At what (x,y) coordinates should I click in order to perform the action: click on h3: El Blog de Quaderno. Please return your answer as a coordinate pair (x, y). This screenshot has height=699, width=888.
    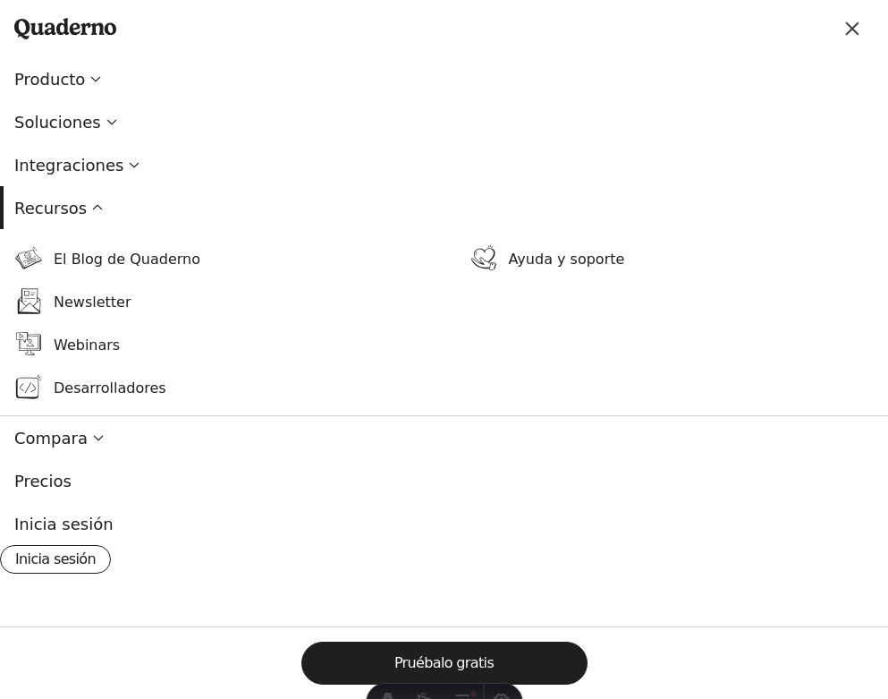
    Looking at the image, I should click on (236, 259).